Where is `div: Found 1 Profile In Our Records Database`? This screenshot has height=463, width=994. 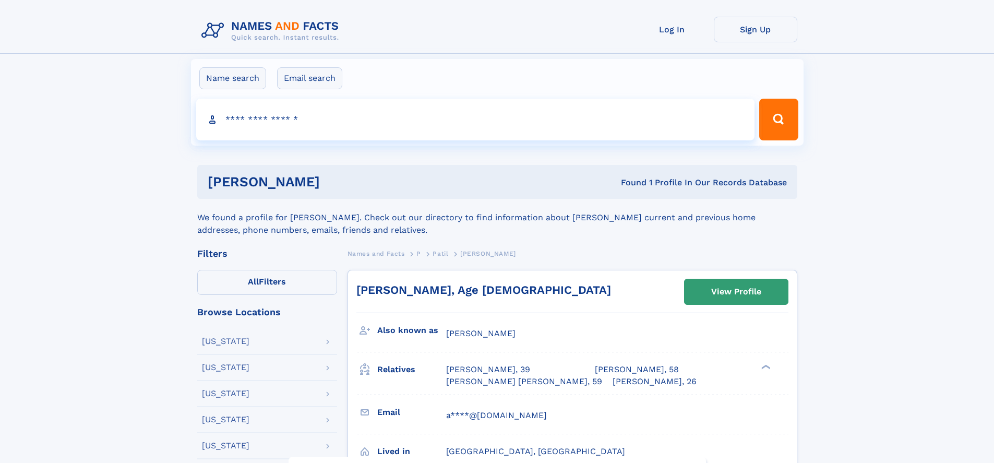
div: Found 1 Profile In Our Records Database is located at coordinates (628, 183).